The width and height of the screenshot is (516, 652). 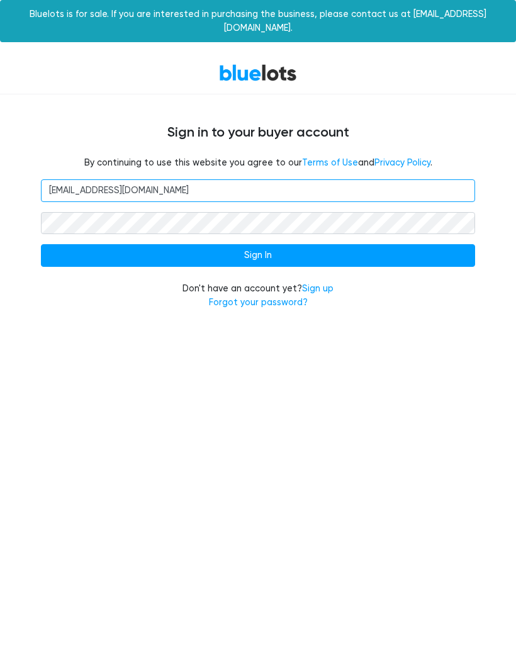 What do you see at coordinates (258, 255) in the screenshot?
I see `input: Sign In` at bounding box center [258, 255].